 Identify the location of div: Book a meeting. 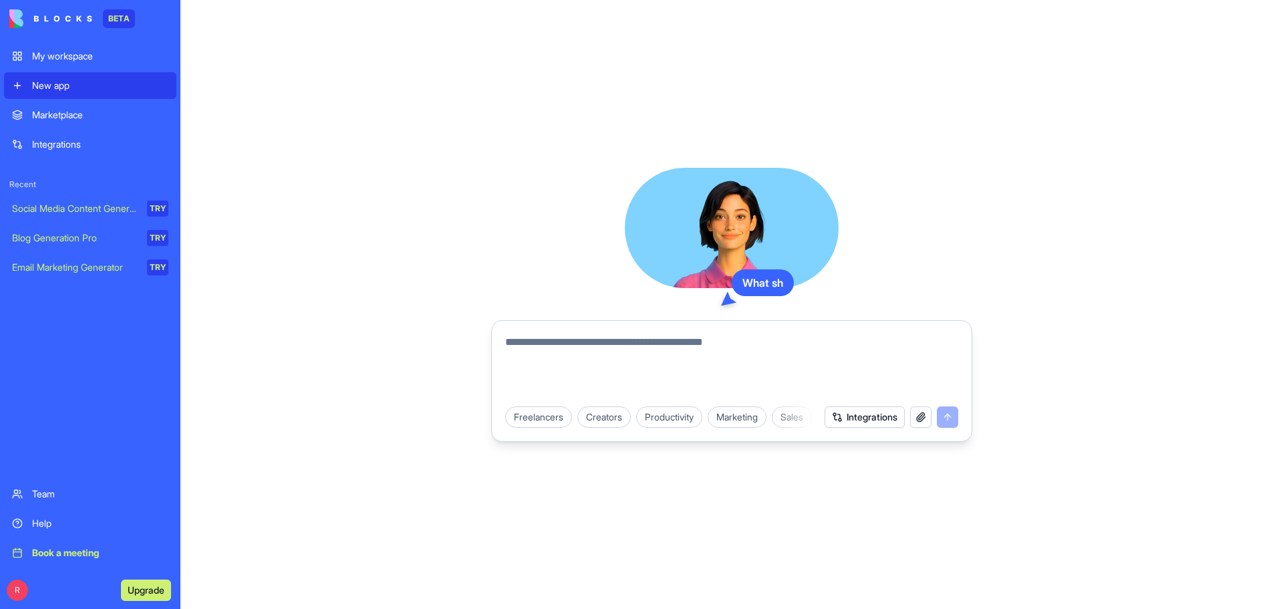
(100, 553).